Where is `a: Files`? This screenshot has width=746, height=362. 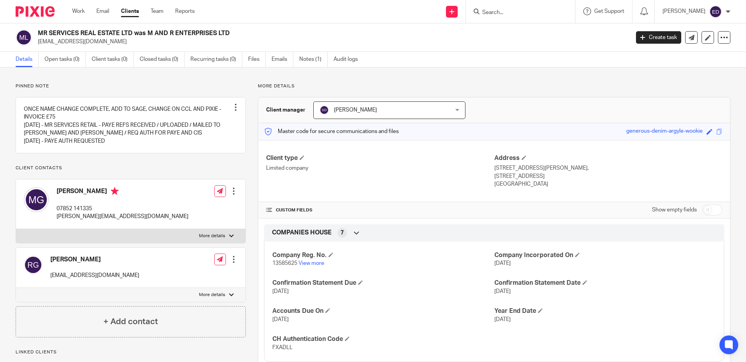
a: Files is located at coordinates (257, 59).